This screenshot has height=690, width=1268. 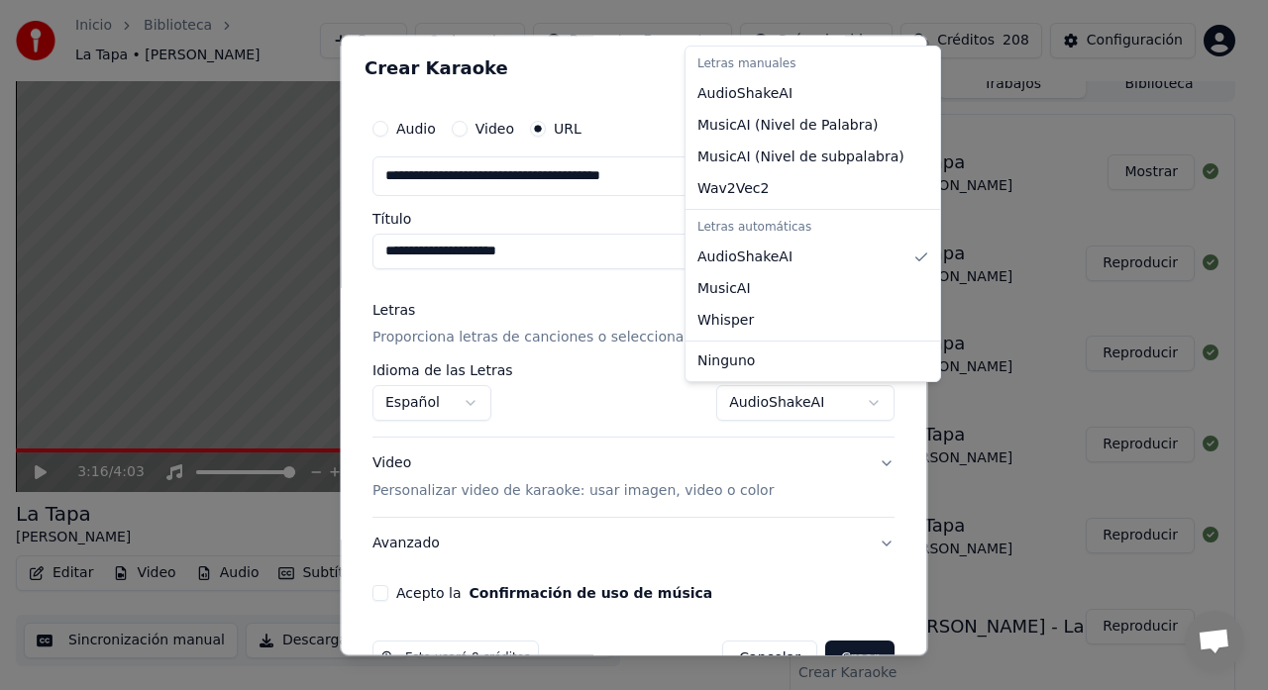 What do you see at coordinates (787, 126) in the screenshot?
I see `span: MusicAI ( Nivel de Palabra )` at bounding box center [787, 126].